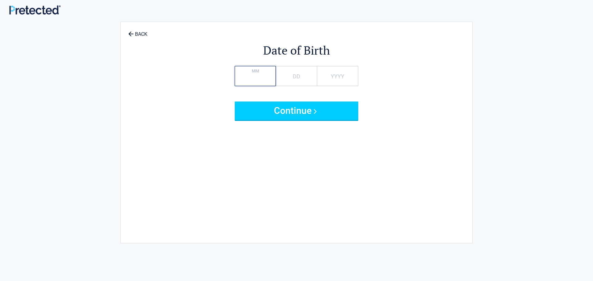  I want to click on a: BACK, so click(138, 31).